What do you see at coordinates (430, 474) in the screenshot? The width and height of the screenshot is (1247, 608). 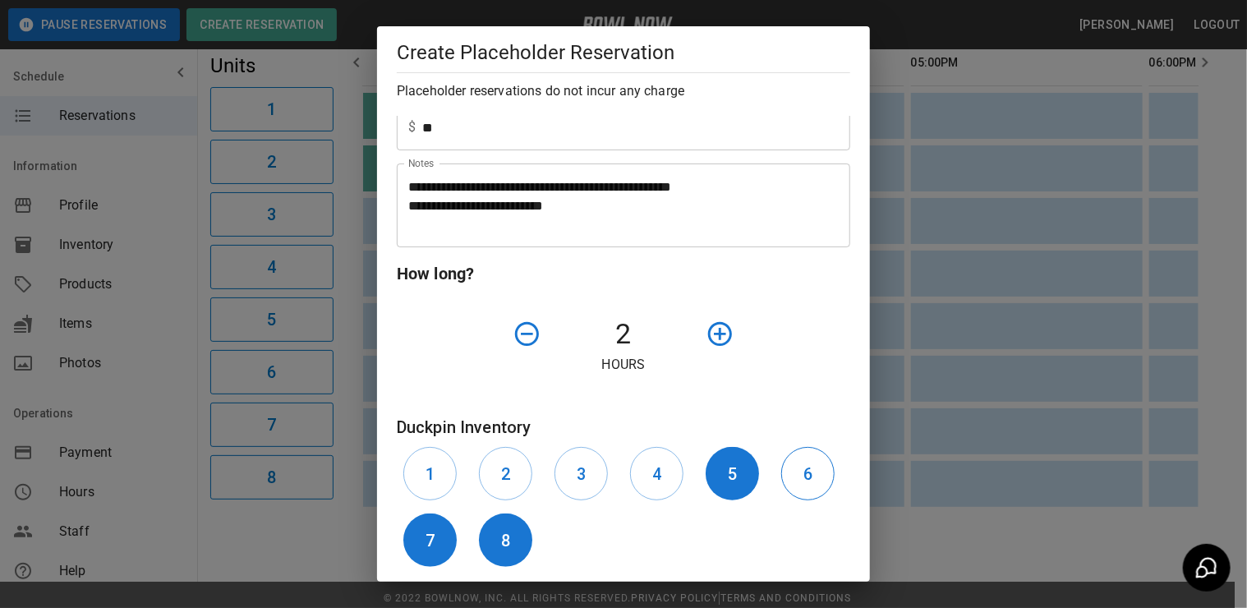 I see `h6: 1` at bounding box center [430, 474].